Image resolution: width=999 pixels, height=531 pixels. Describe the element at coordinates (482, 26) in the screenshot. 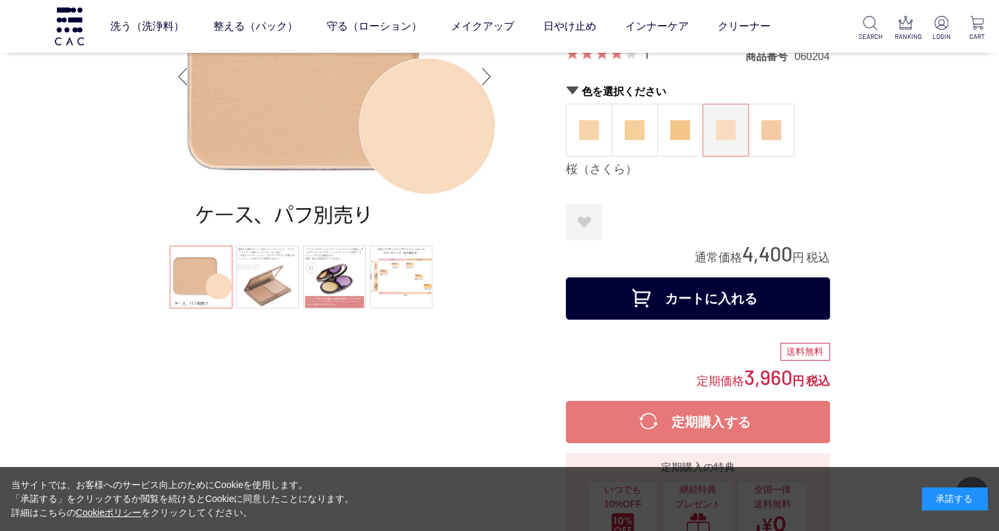

I see `a: メイクアップ` at that location.